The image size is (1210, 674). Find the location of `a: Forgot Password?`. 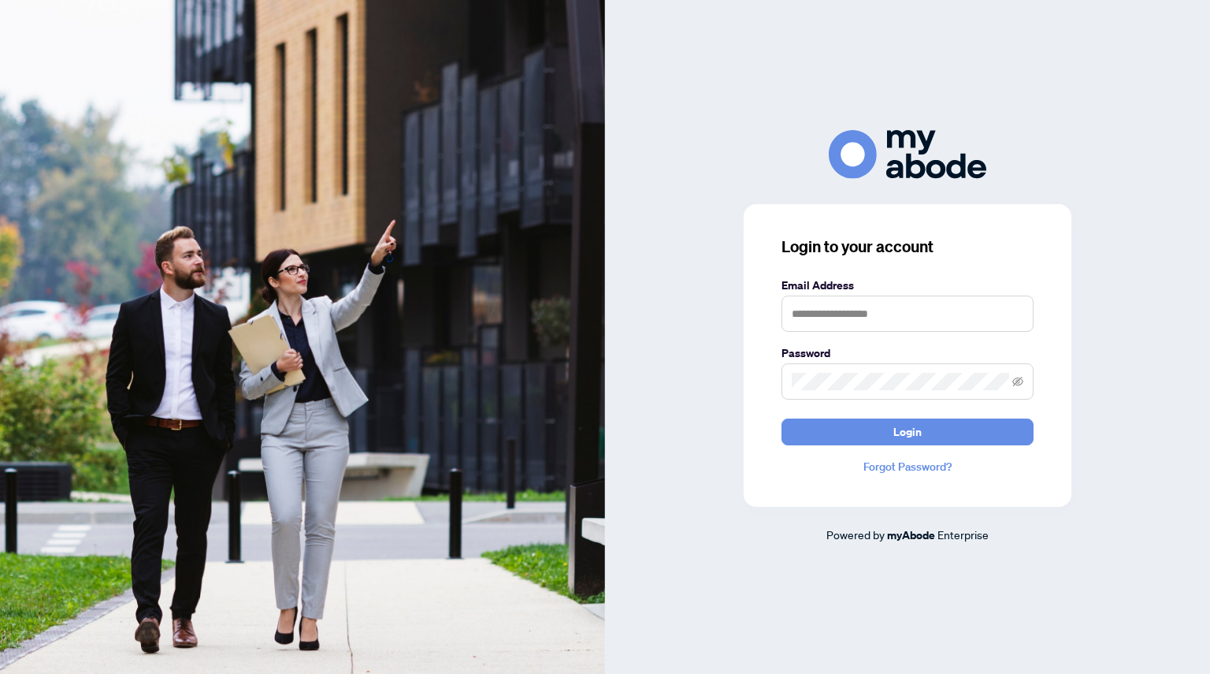

a: Forgot Password? is located at coordinates (908, 467).